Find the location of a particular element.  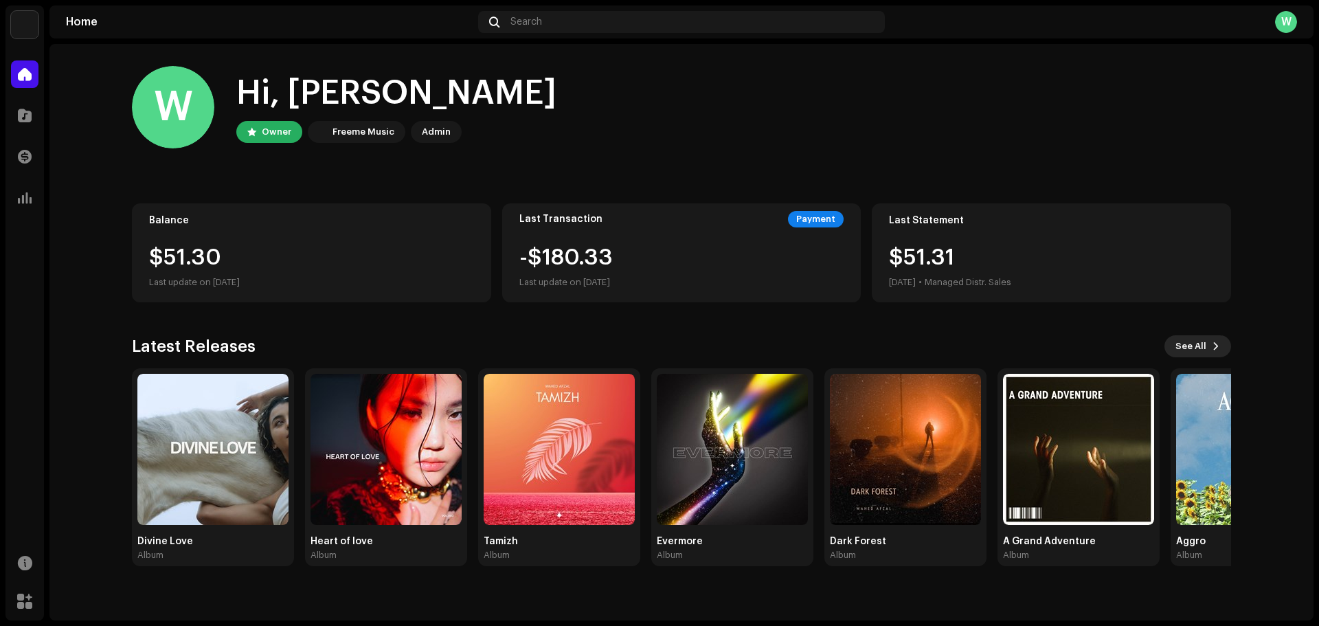

span: See All is located at coordinates (1191, 346).